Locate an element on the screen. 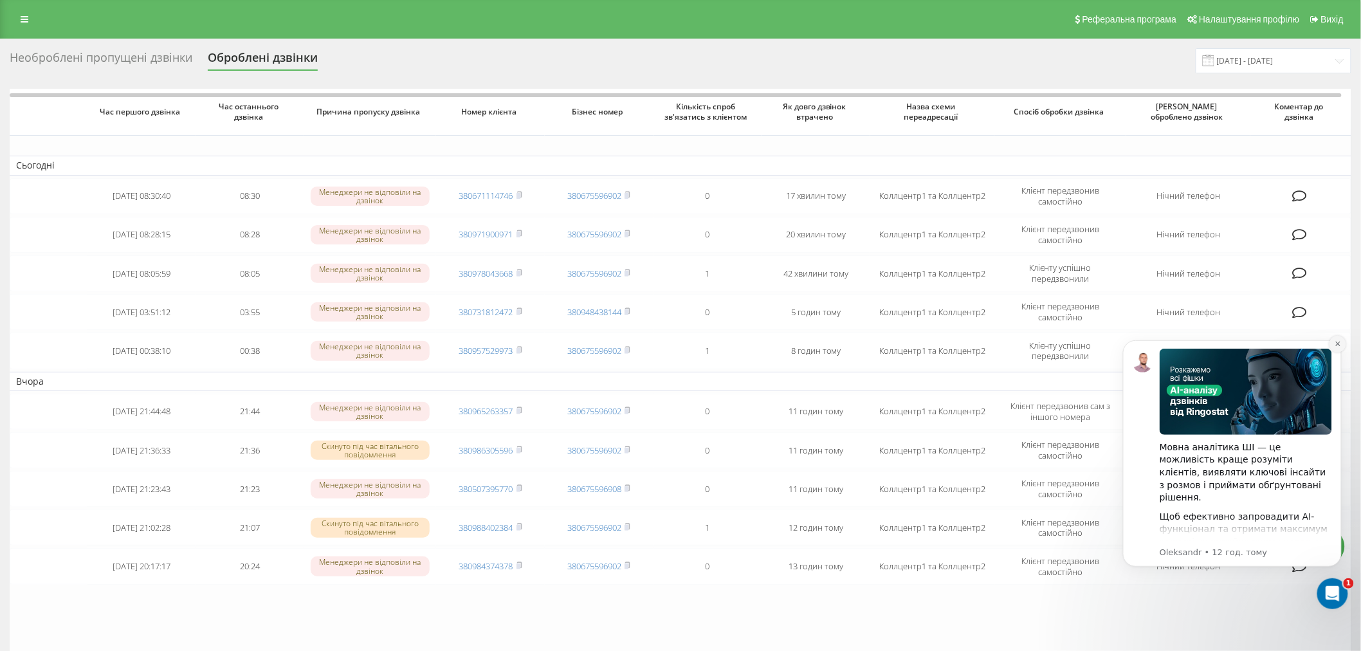 The width and height of the screenshot is (1361, 651). a: 380675596908 is located at coordinates (594, 489).